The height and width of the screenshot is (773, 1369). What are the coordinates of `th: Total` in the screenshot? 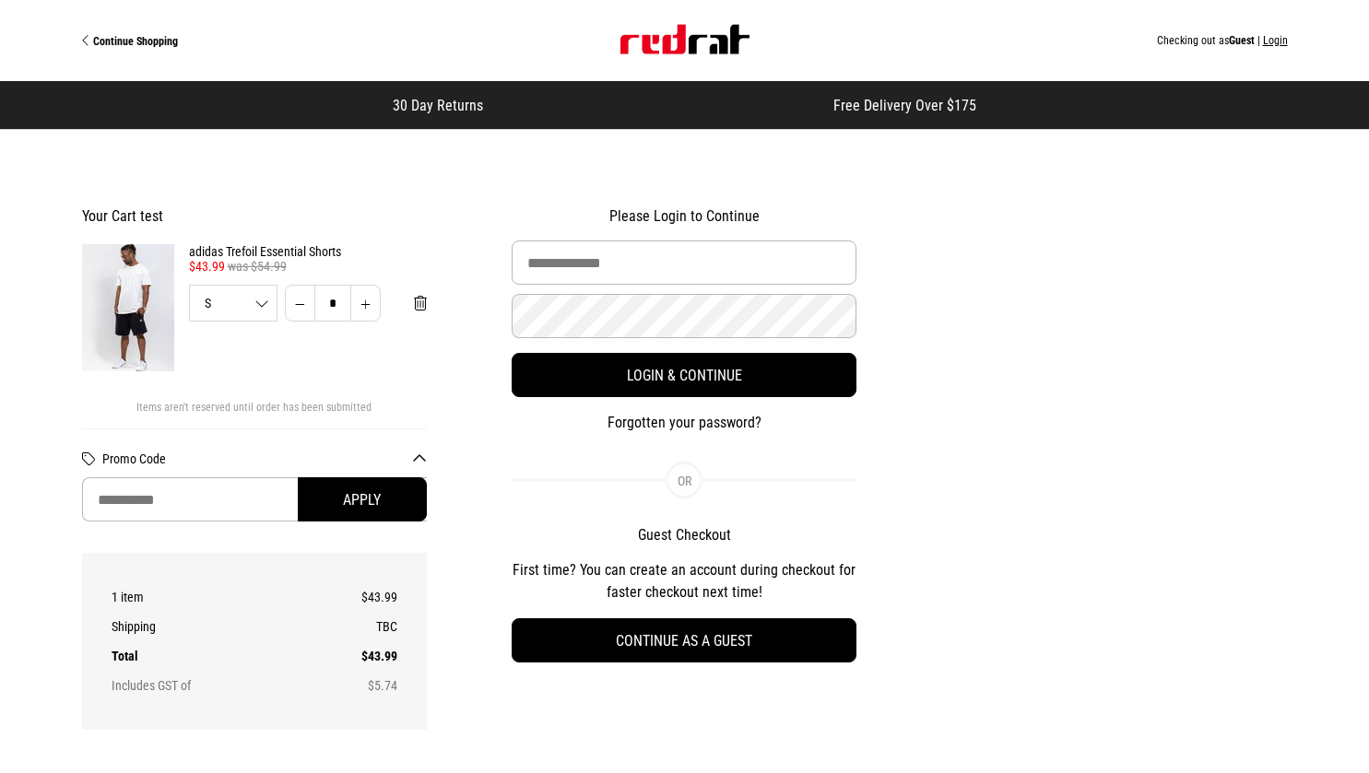 It's located at (209, 656).